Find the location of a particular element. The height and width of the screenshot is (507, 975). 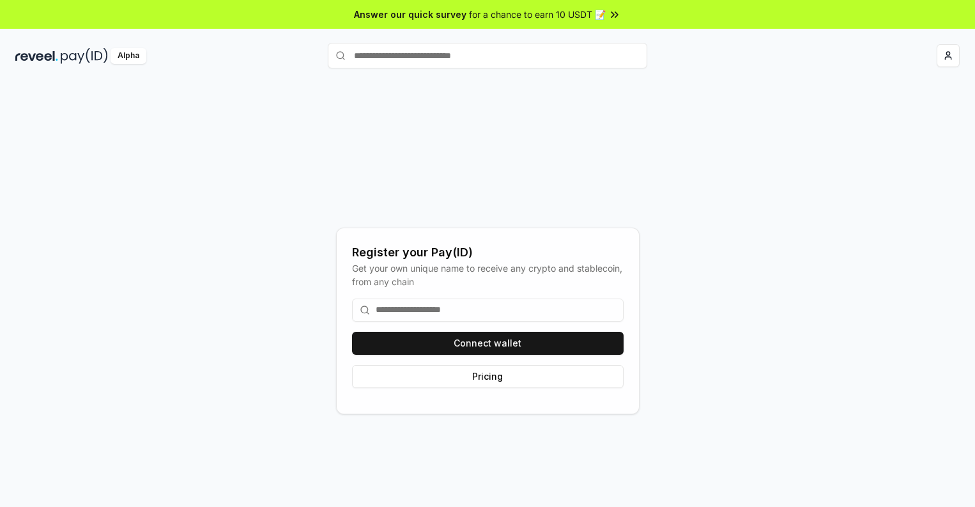

div: Register your Pay(ID) is located at coordinates (487, 252).